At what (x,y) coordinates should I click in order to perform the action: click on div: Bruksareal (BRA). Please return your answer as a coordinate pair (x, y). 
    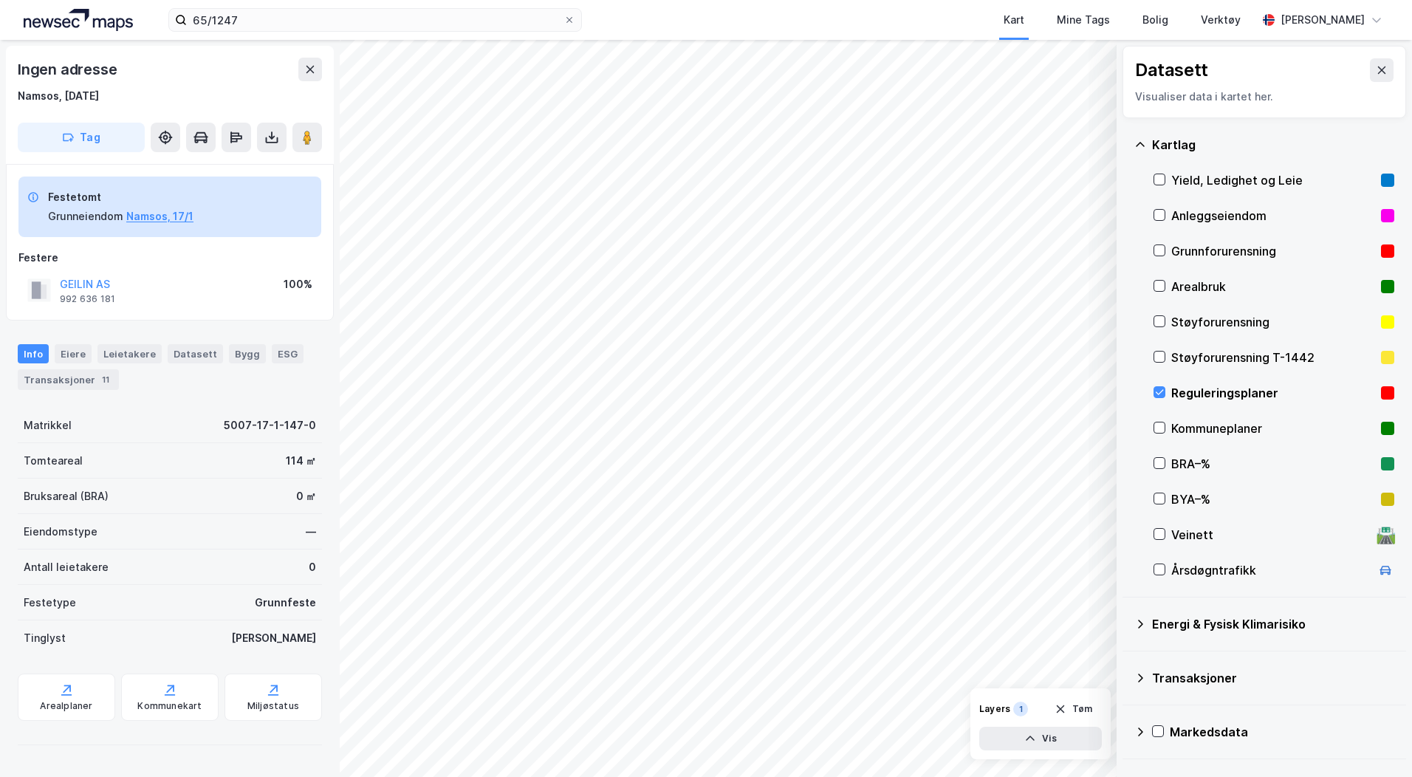
    Looking at the image, I should click on (66, 496).